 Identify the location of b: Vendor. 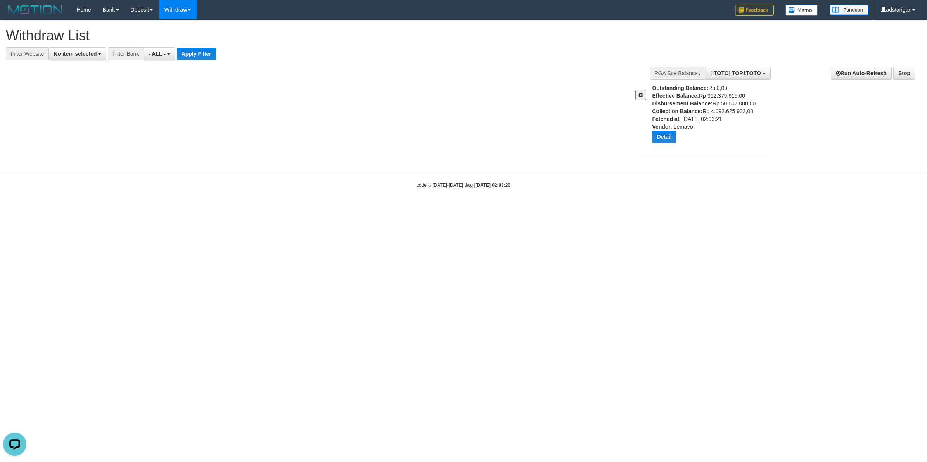
(661, 127).